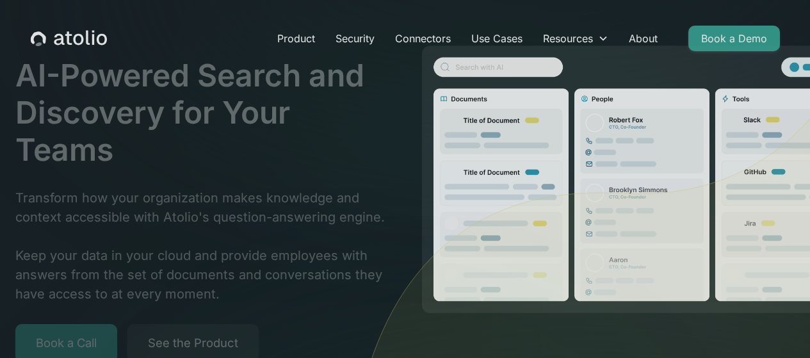 Image resolution: width=810 pixels, height=358 pixels. Describe the element at coordinates (201, 246) in the screenshot. I see `p: Transform how your organization makes knowledge and context accessible with Atolio's question-ans...` at that location.